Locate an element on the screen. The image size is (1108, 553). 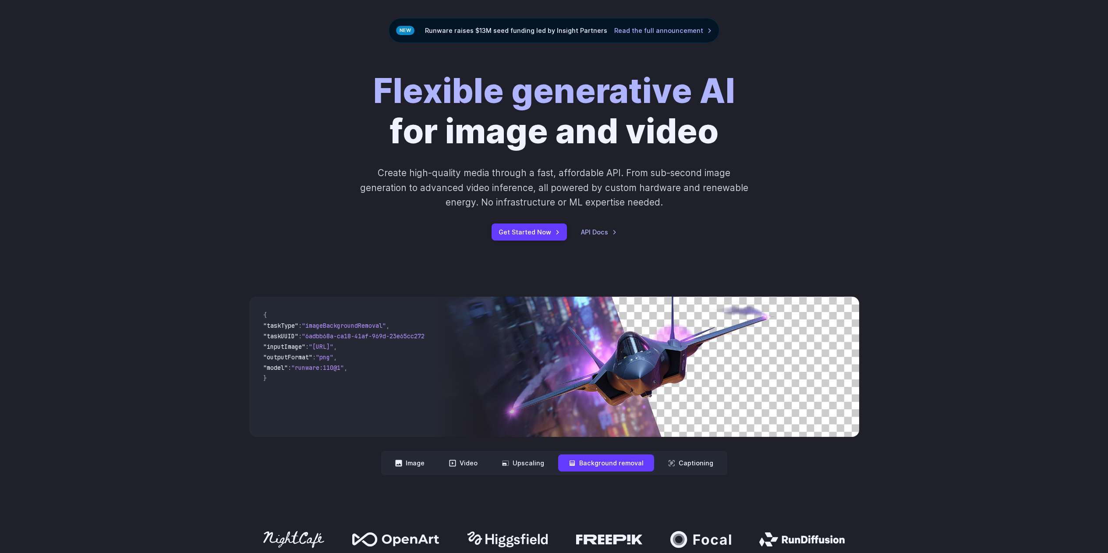
img: Futuristic stealth jet streaking through a neon-lit cityscape with glowing purple exhaust is located at coordinates (645, 367).